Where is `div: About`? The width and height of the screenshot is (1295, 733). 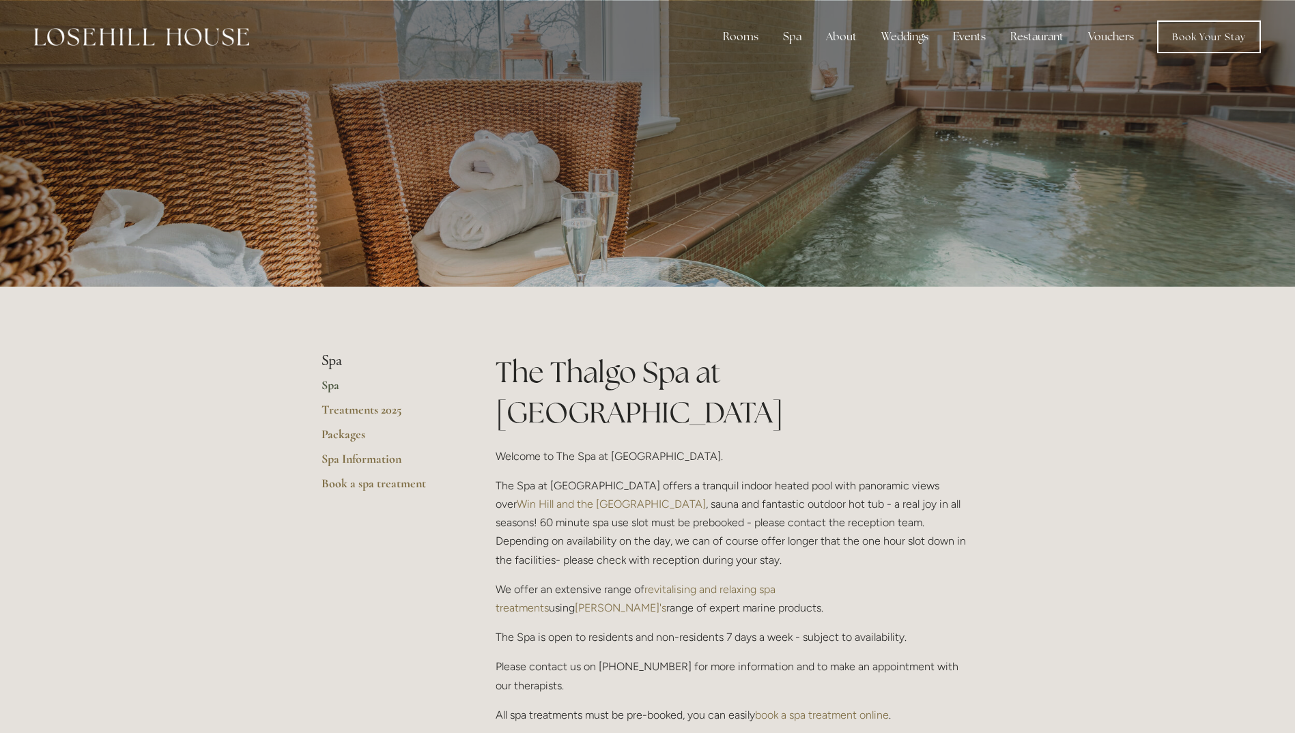 div: About is located at coordinates (841, 37).